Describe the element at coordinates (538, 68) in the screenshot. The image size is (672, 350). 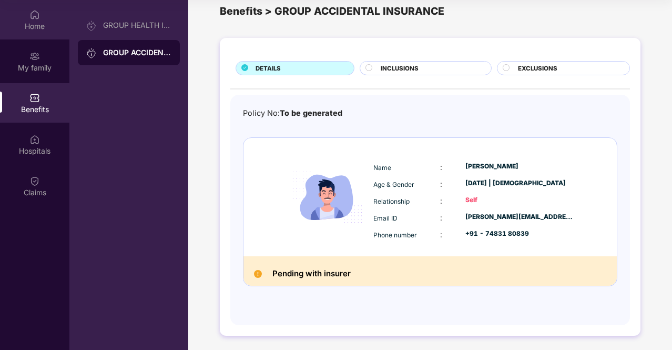
I see `span: EXCLUSIONS` at that location.